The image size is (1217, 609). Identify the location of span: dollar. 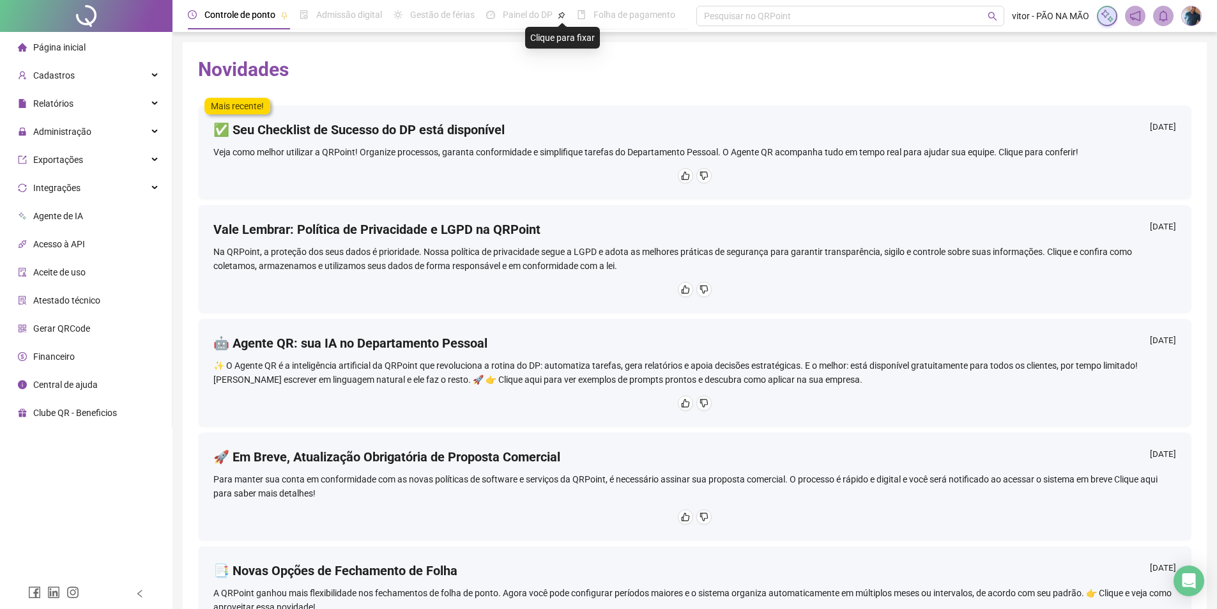
(22, 356).